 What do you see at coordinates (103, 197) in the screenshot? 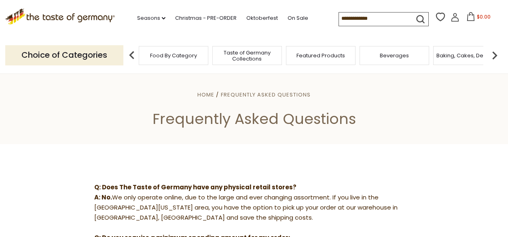
I see `strong: A: No.` at bounding box center [103, 197].